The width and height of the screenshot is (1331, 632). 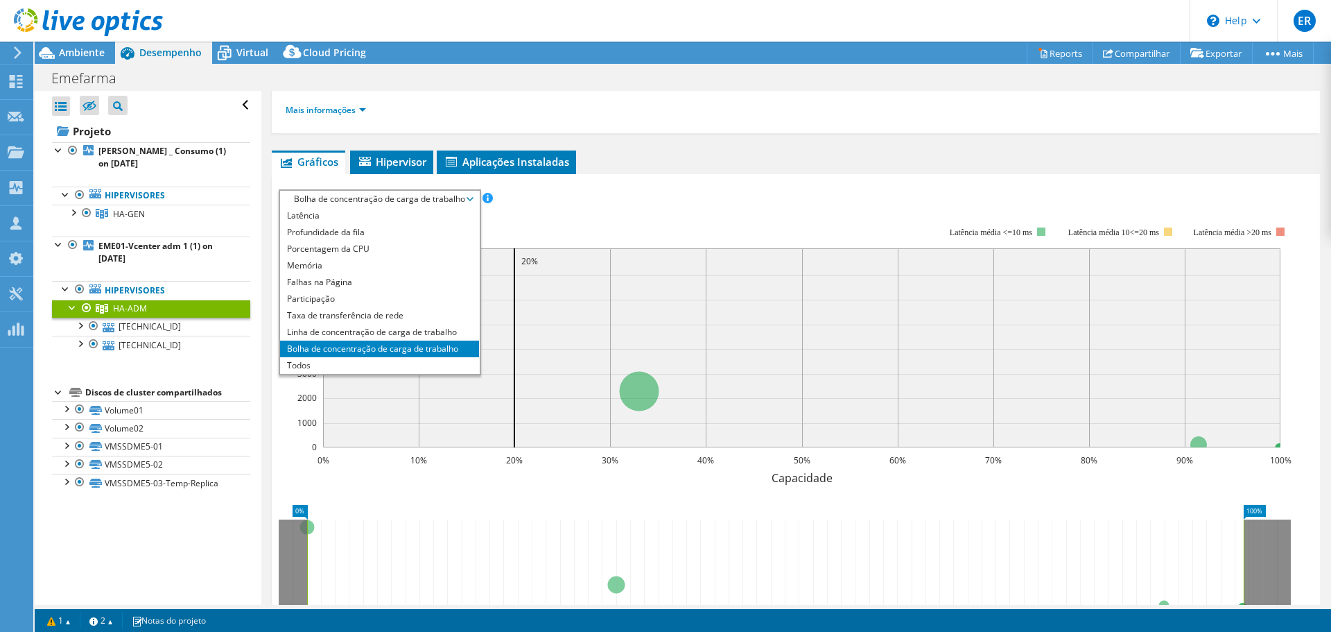 I want to click on a: VMSSDME5-01, so click(x=151, y=446).